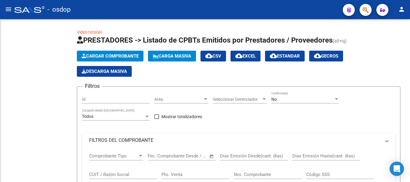 The width and height of the screenshot is (410, 182). I want to click on span: Area, so click(179, 99).